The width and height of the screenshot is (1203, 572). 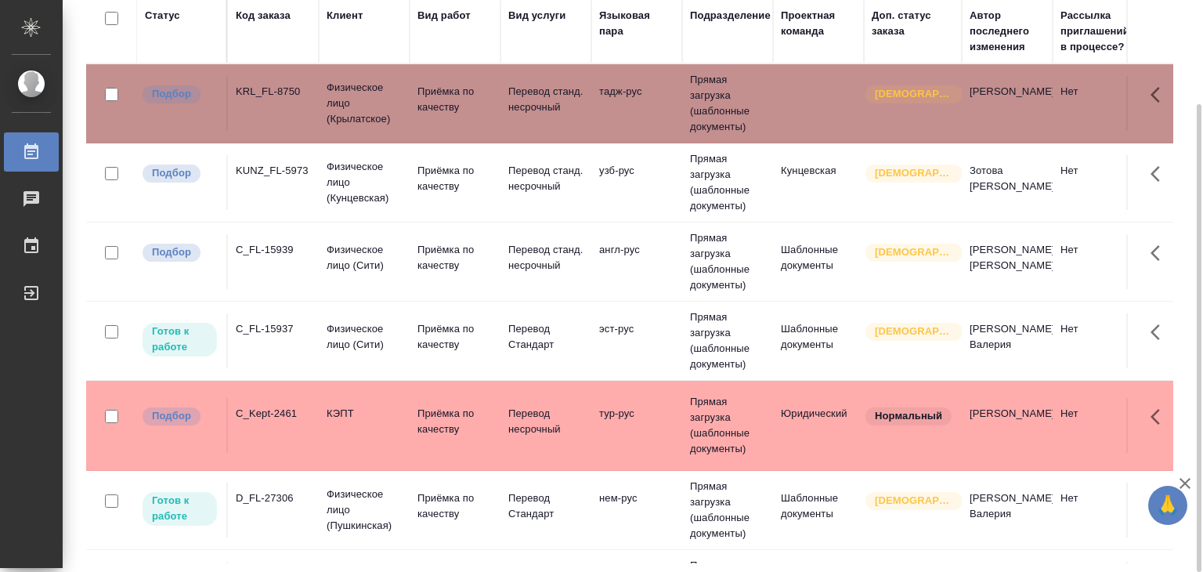 What do you see at coordinates (637, 341) in the screenshot?
I see `td: эст-рус` at bounding box center [637, 341].